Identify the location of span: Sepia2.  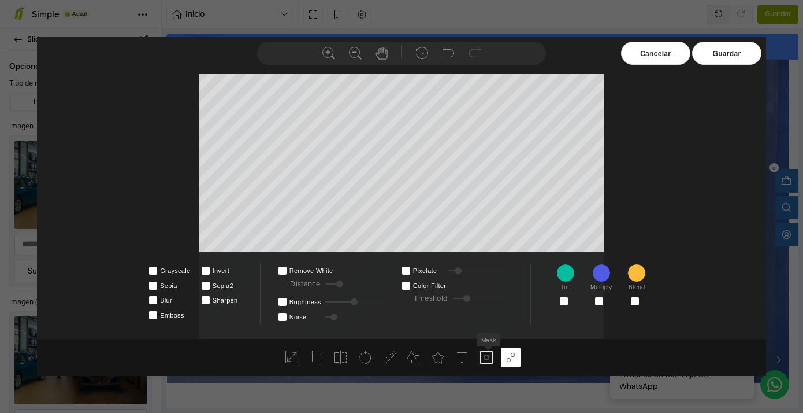
(233, 282).